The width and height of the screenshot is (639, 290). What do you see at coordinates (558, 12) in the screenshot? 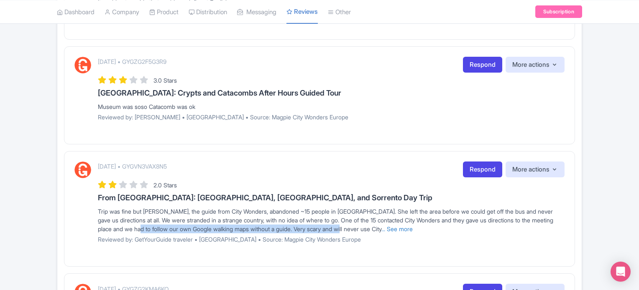
I see `a: Subscription` at bounding box center [558, 12].